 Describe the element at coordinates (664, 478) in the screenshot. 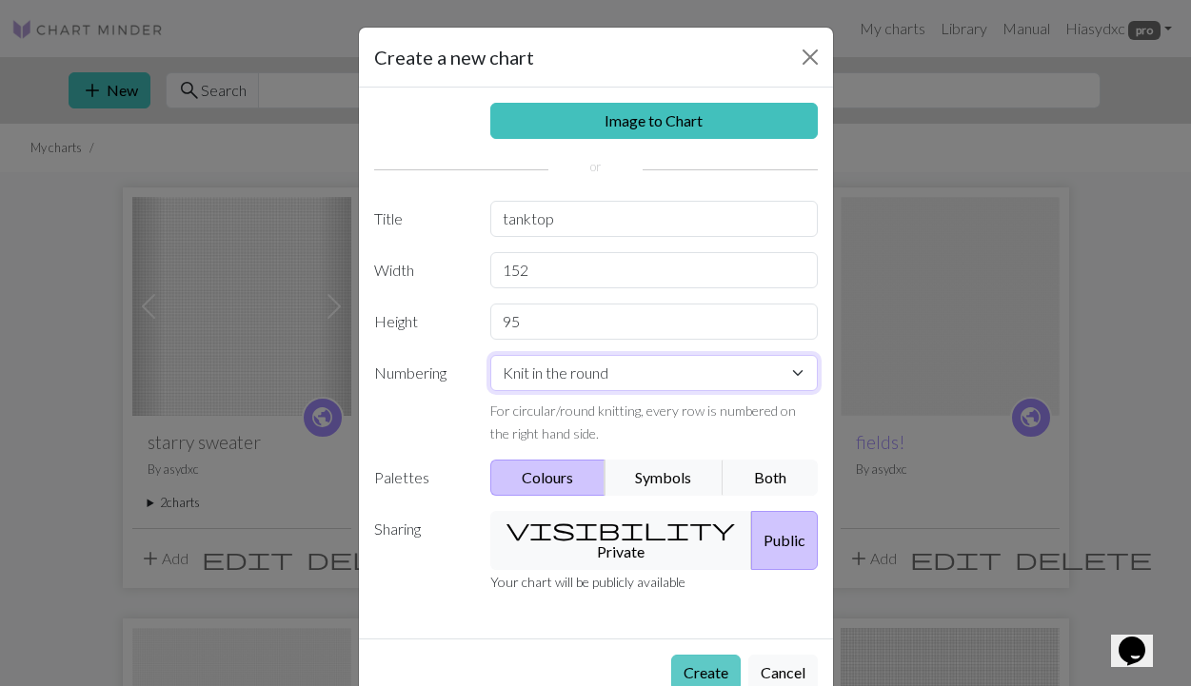

I see `button: Symbols` at that location.